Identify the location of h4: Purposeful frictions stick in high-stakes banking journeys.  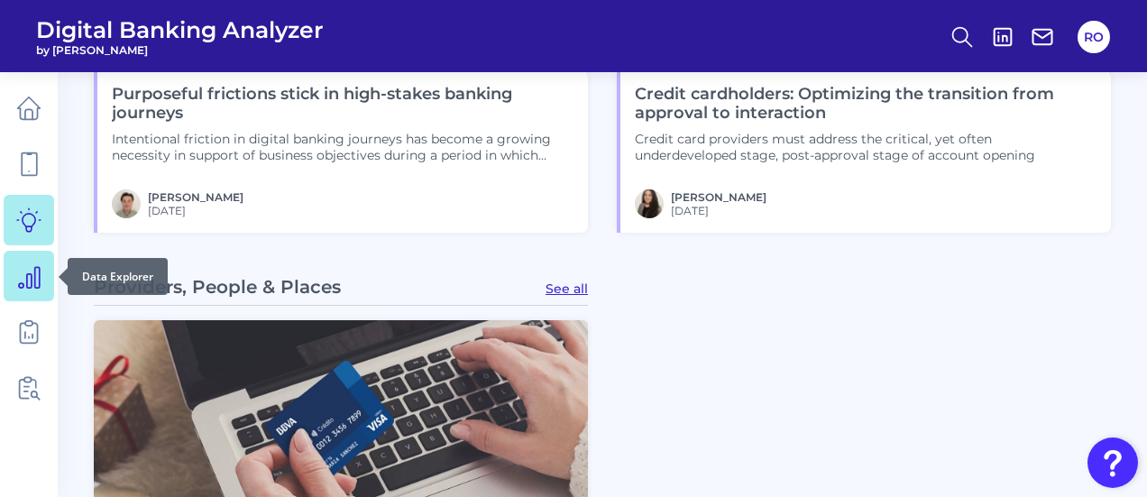
(343, 104).